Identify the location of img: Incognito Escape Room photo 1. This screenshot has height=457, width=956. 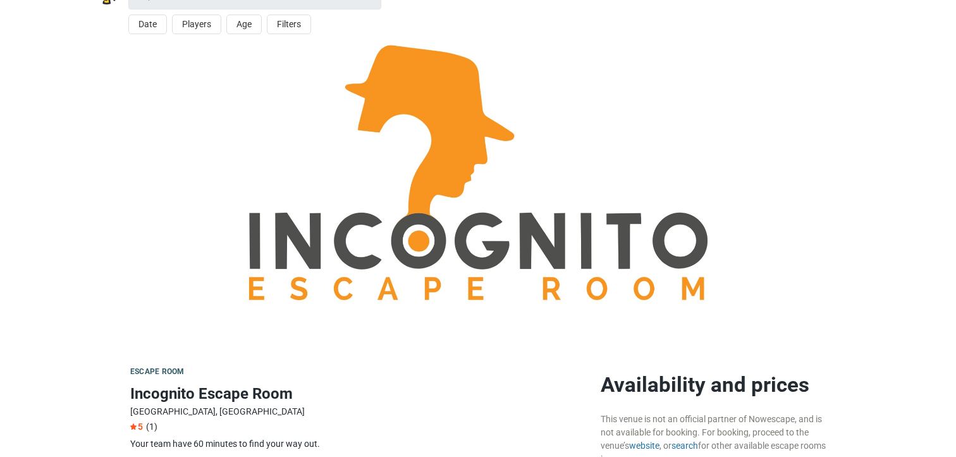
(478, 199).